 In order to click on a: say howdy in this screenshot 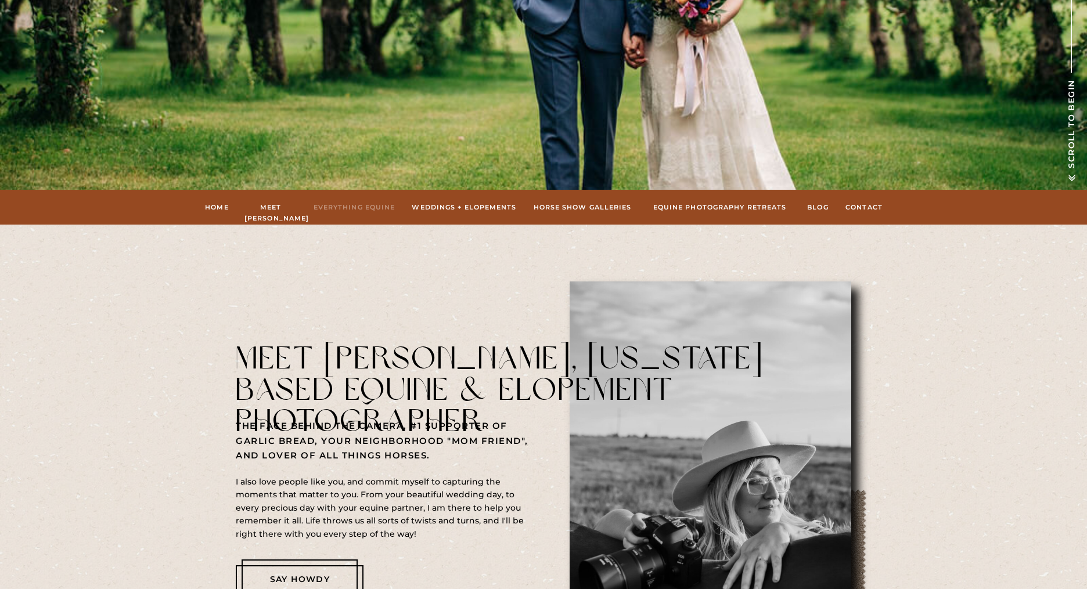, I will do `click(300, 580)`.